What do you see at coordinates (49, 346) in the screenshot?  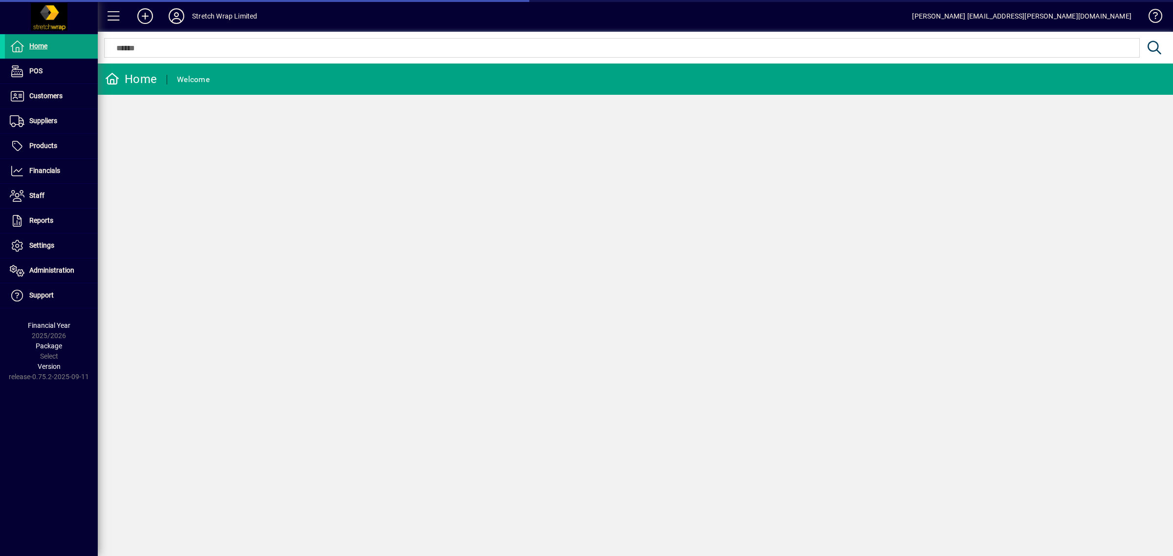 I see `span: Package` at bounding box center [49, 346].